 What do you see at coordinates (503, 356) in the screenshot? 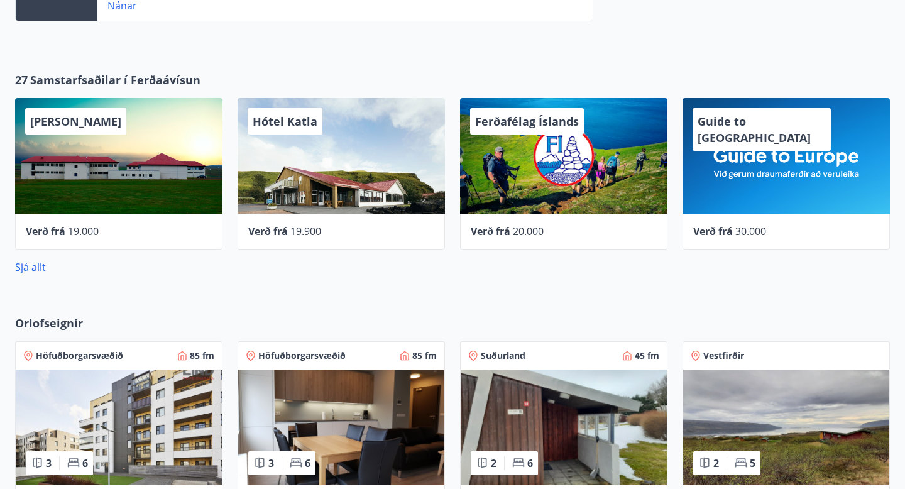
I see `span: Suðurland` at bounding box center [503, 356].